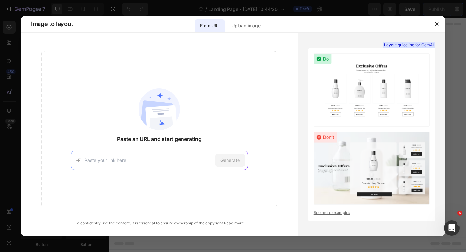 The height and width of the screenshot is (252, 466). I want to click on span: Image to layout, so click(52, 24).